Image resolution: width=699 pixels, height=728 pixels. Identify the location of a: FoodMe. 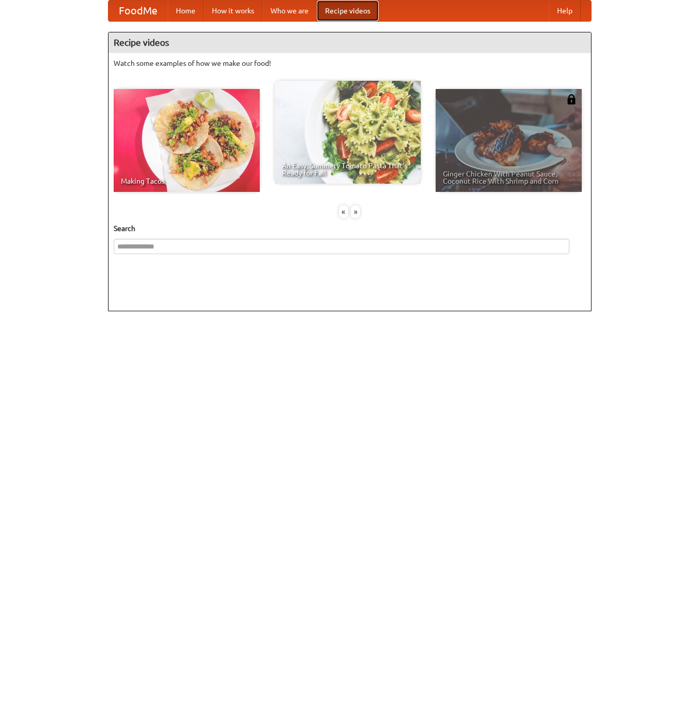
(138, 11).